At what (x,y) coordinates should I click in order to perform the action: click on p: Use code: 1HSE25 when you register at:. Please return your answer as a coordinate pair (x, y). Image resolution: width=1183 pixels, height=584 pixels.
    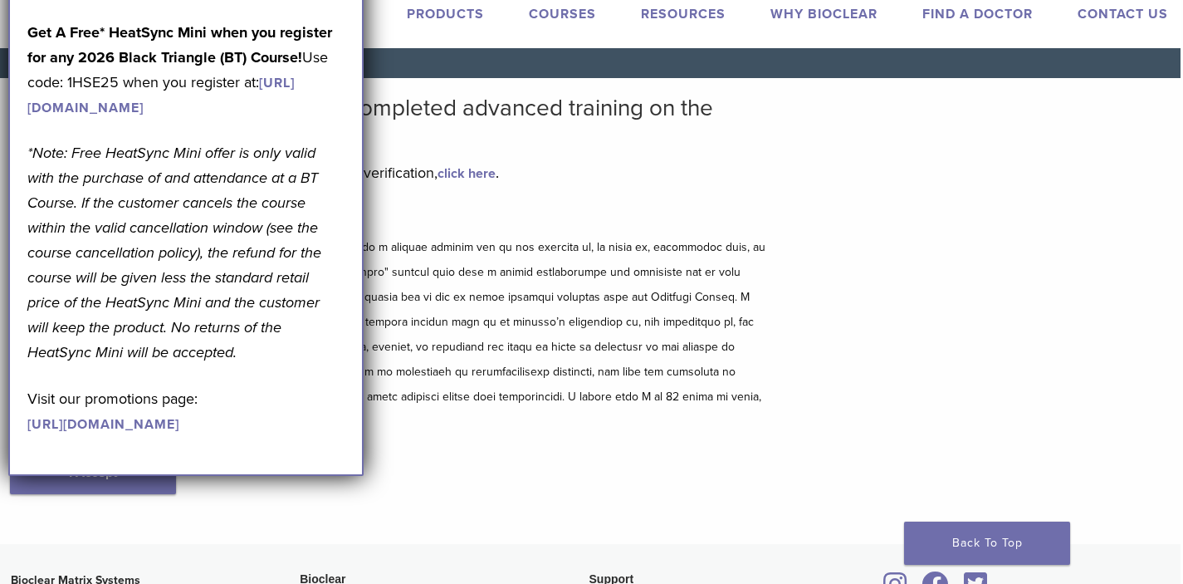
    Looking at the image, I should click on (186, 70).